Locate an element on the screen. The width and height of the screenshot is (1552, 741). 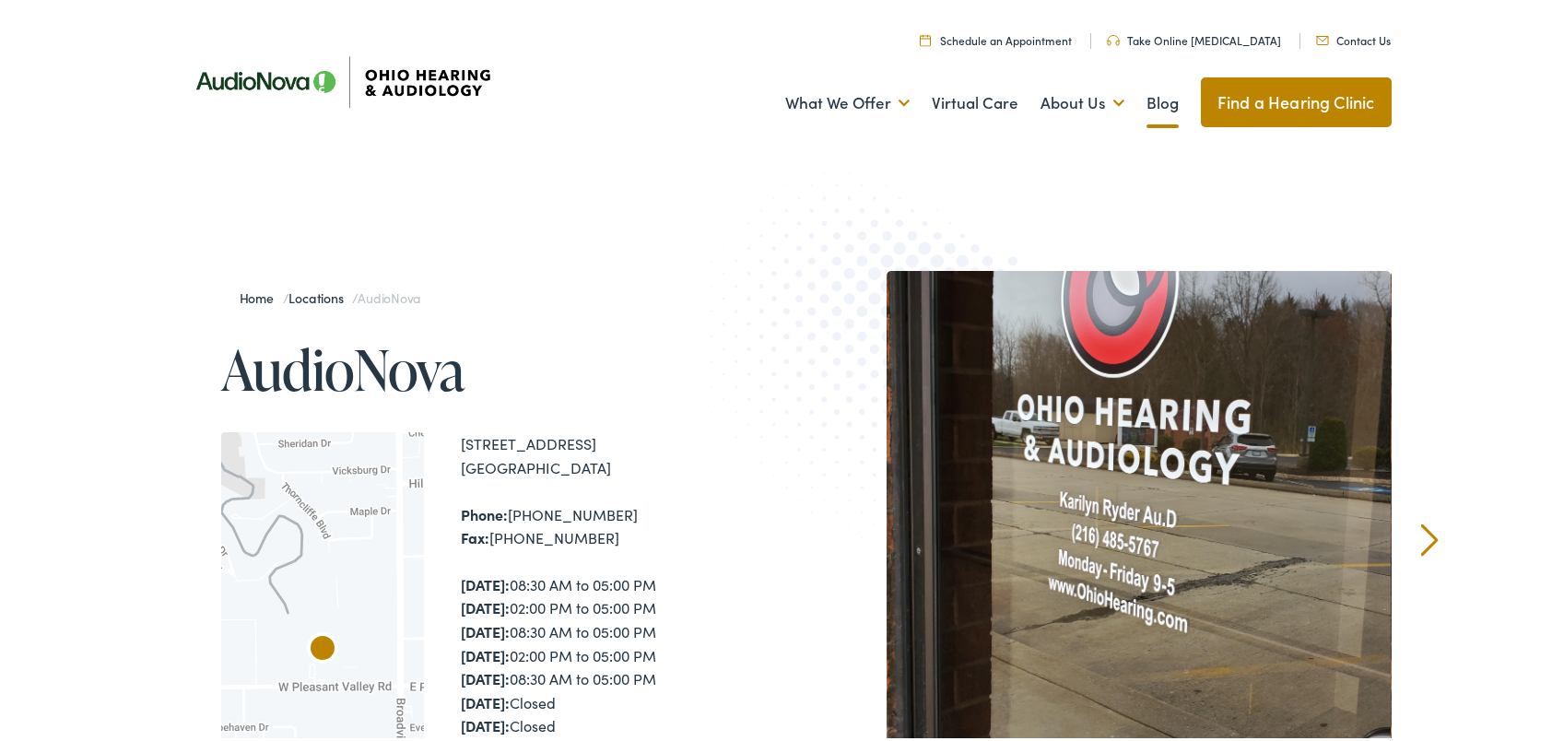
div: AudioNova is located at coordinates (323, 647).